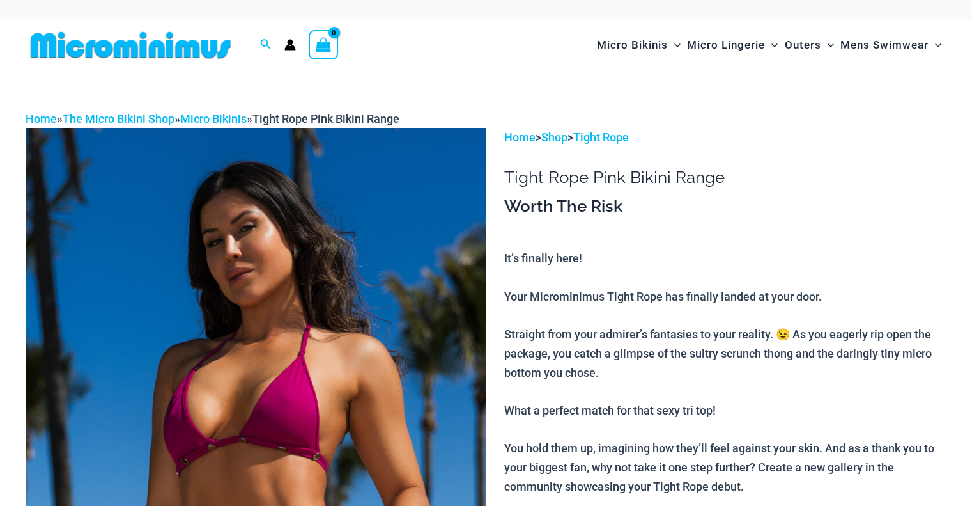  Describe the element at coordinates (885, 45) in the screenshot. I see `span: Mens Swimwear` at that location.